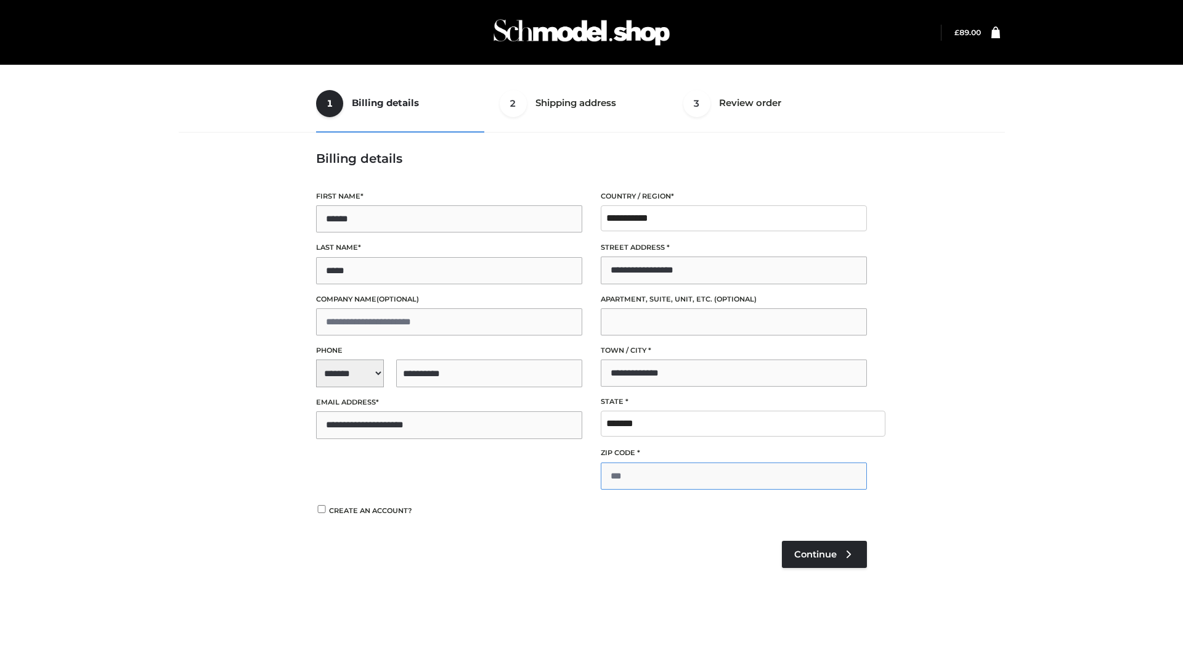 This screenshot has width=1183, height=666. What do you see at coordinates (449, 402) in the screenshot?
I see `label: Email address` at bounding box center [449, 402].